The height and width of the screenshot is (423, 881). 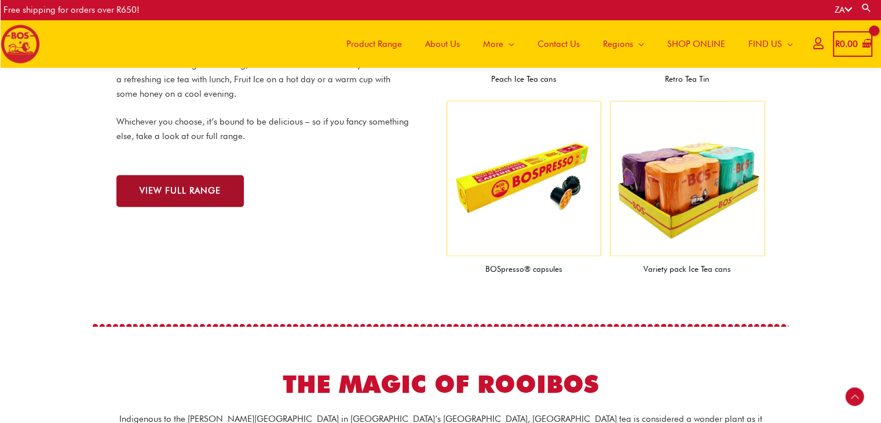 What do you see at coordinates (687, 269) in the screenshot?
I see `figcaption: Variety pack Ice Tea cans` at bounding box center [687, 269].